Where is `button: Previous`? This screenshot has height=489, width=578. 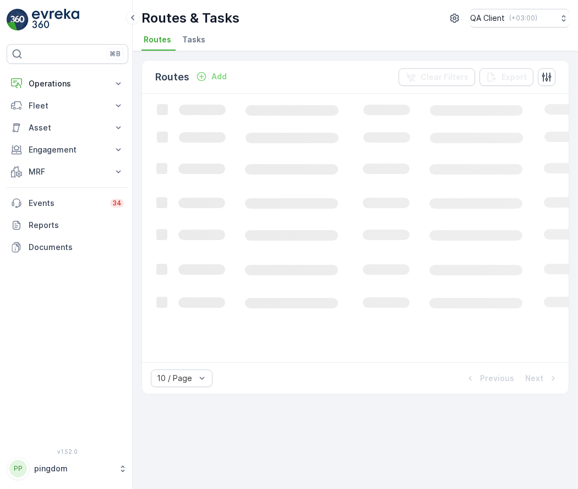
button: Previous is located at coordinates (489, 378).